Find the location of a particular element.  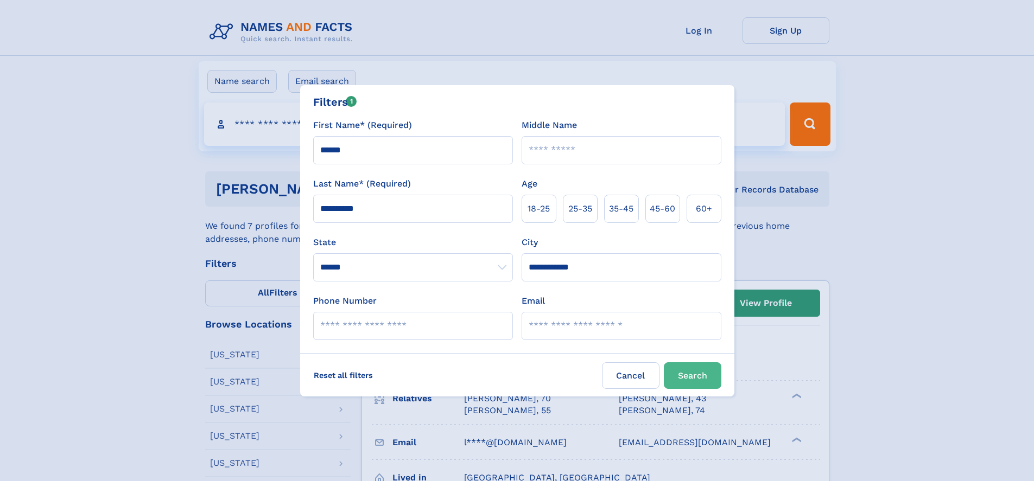

label: Email is located at coordinates (533, 301).